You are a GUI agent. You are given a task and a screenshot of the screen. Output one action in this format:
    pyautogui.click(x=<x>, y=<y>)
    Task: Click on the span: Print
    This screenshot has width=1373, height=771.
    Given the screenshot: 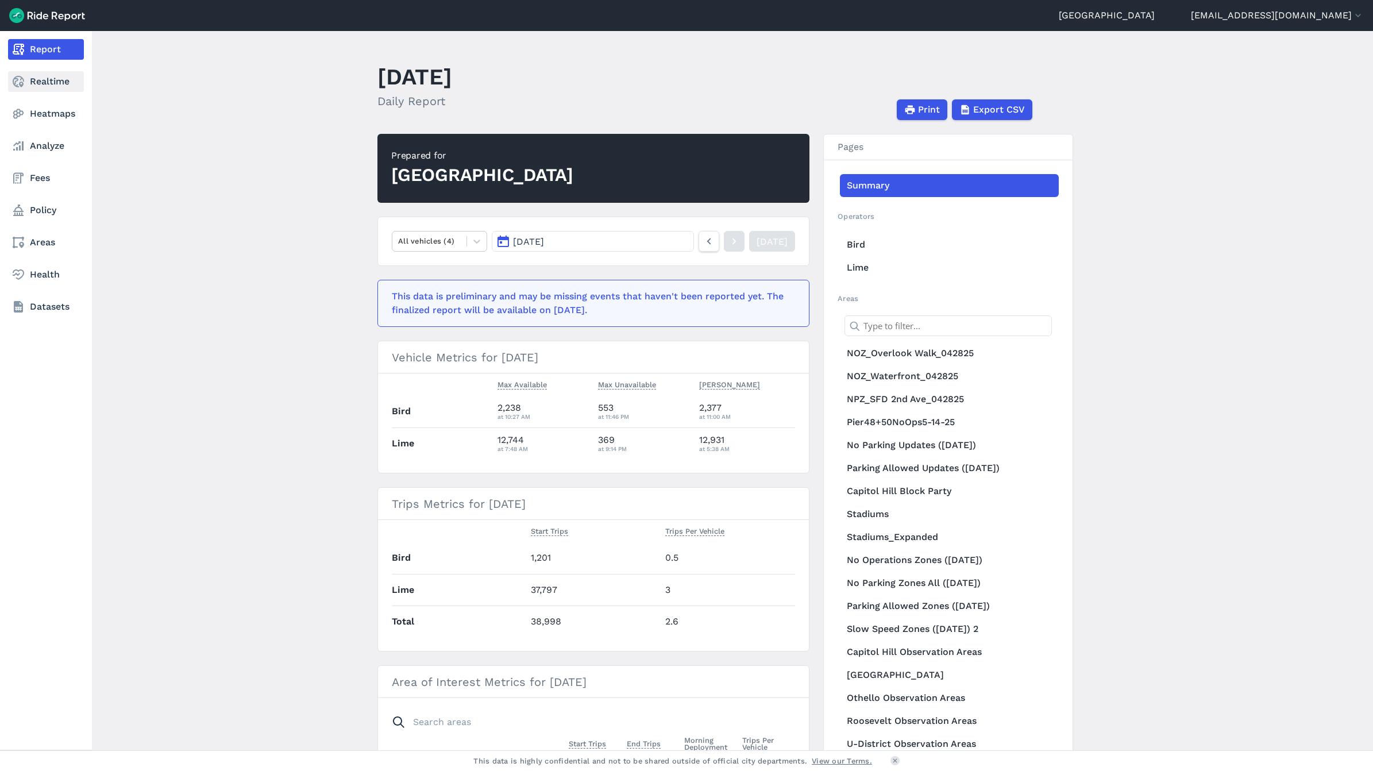 What is the action you would take?
    pyautogui.click(x=929, y=110)
    